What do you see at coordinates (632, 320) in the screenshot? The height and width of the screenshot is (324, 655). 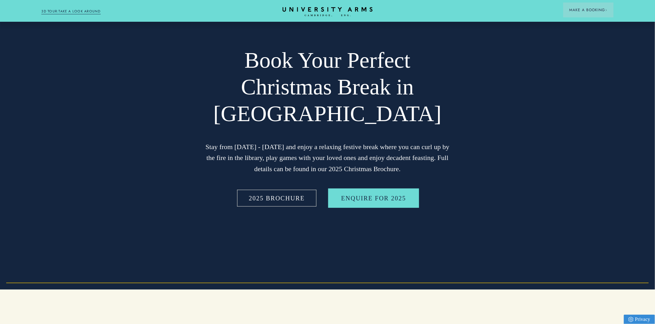 I see `img: Privacy` at bounding box center [632, 320].